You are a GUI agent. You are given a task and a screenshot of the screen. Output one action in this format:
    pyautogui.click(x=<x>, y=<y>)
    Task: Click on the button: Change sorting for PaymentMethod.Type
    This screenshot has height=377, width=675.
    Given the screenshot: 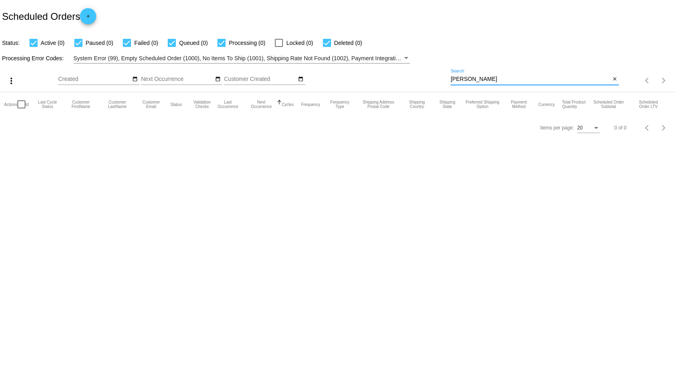 What is the action you would take?
    pyautogui.click(x=519, y=104)
    